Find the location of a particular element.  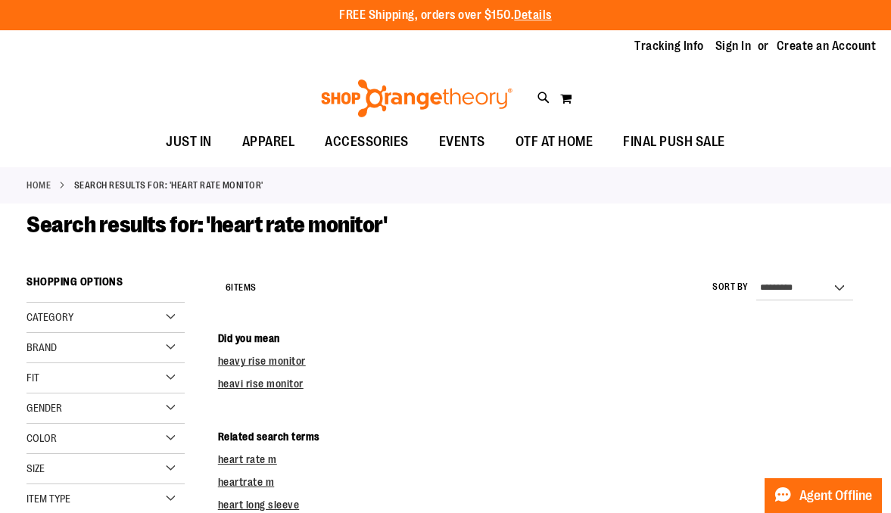

span: OTF AT HOME is located at coordinates (554, 141).